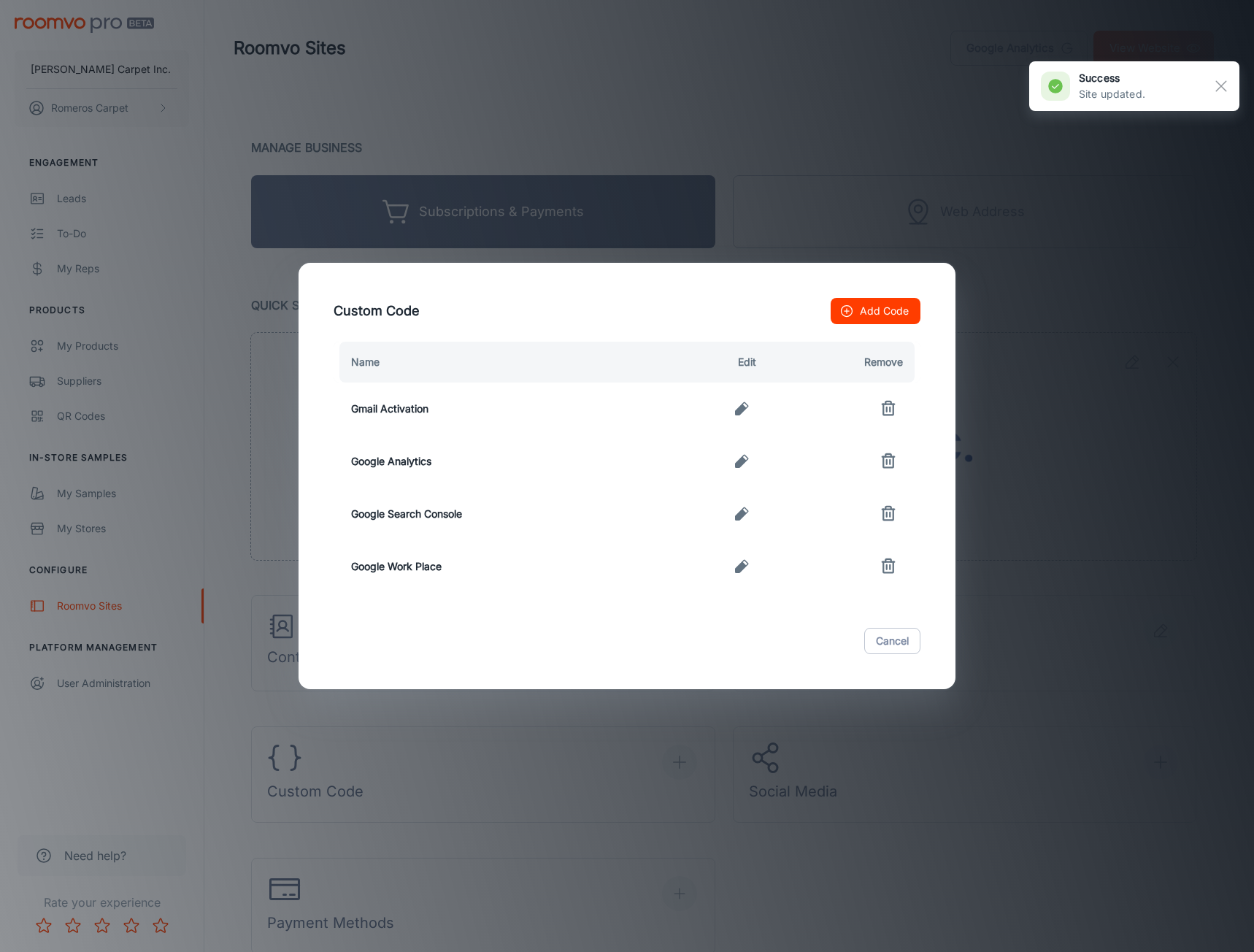 Image resolution: width=1254 pixels, height=952 pixels. Describe the element at coordinates (491, 362) in the screenshot. I see `th: Name` at that location.